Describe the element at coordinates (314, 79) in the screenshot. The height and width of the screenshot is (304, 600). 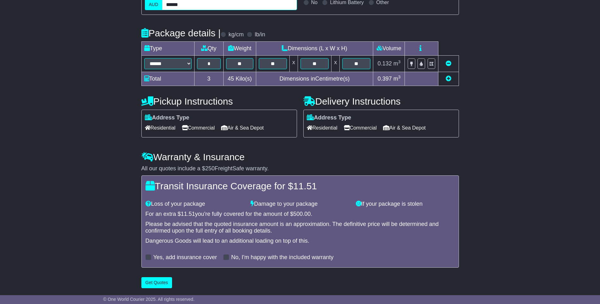
I see `td: Dimensions in Centimetre(s)` at that location.